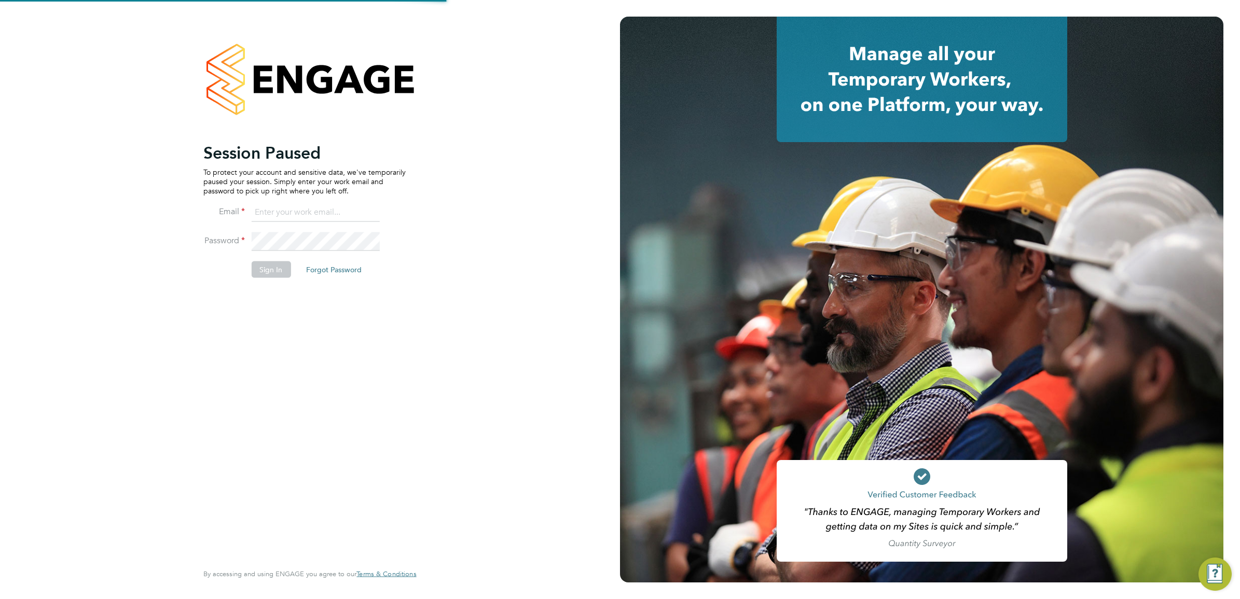 The image size is (1240, 599). Describe the element at coordinates (334, 269) in the screenshot. I see `button: Forgot Password` at that location.